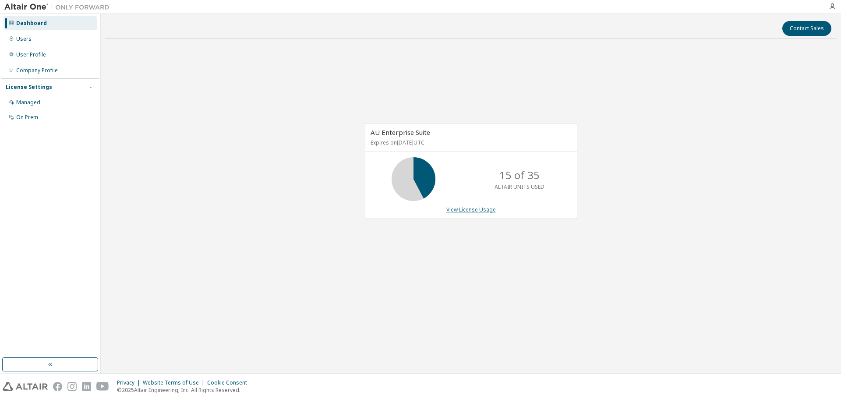 The height and width of the screenshot is (399, 841). I want to click on div: On Prem, so click(27, 117).